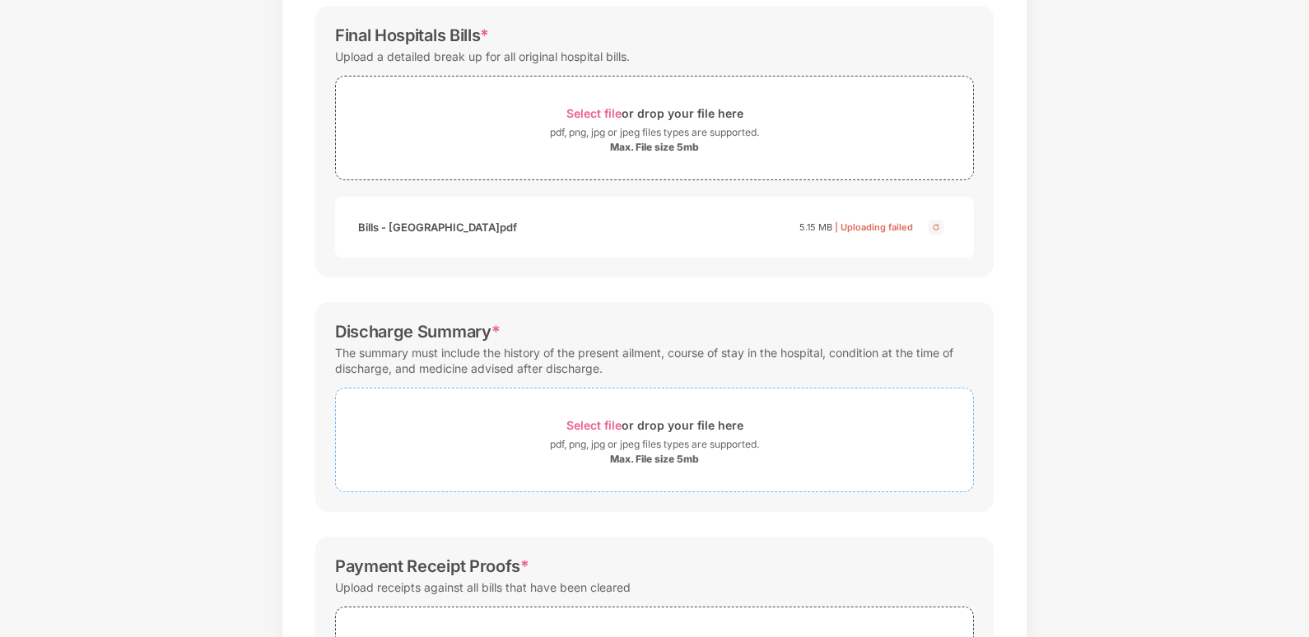 This screenshot has height=637, width=1309. I want to click on div: Upload a detailed break up for all original hospital bills., so click(482, 56).